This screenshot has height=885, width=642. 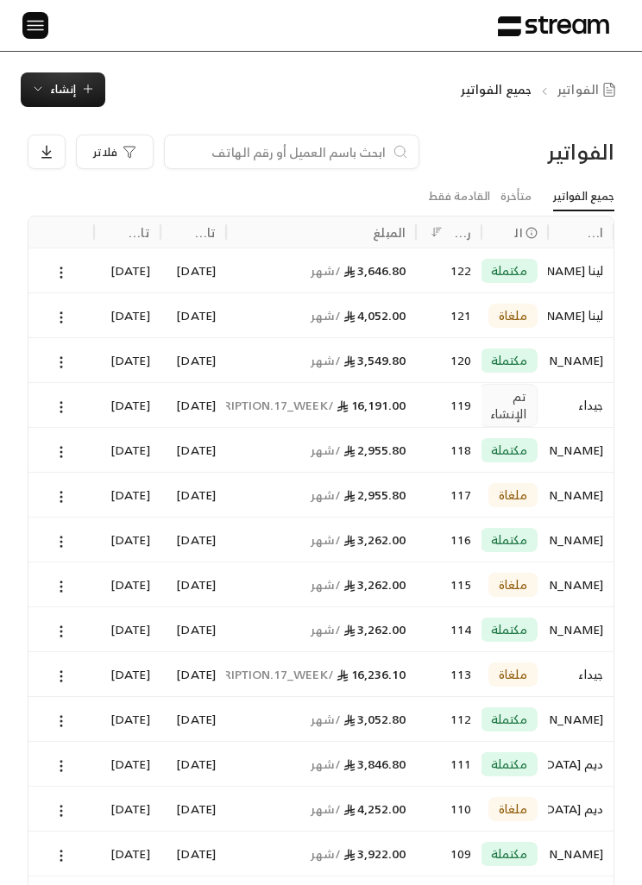 What do you see at coordinates (321, 315) in the screenshot?
I see `div: 4,052.00` at bounding box center [321, 315].